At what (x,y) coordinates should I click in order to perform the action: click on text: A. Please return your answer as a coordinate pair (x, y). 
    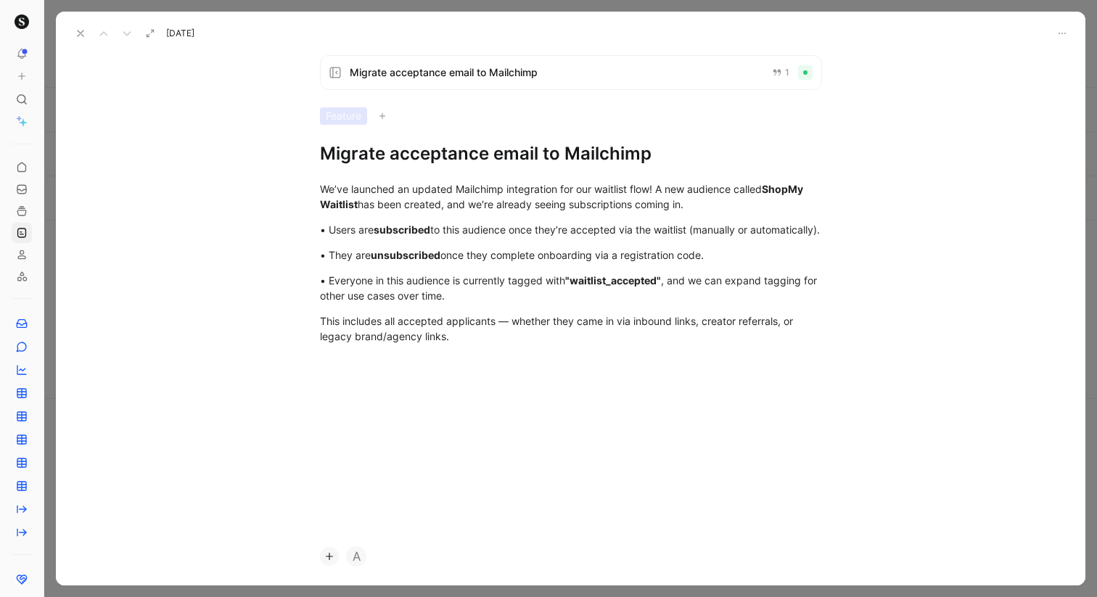
    Looking at the image, I should click on (355, 556).